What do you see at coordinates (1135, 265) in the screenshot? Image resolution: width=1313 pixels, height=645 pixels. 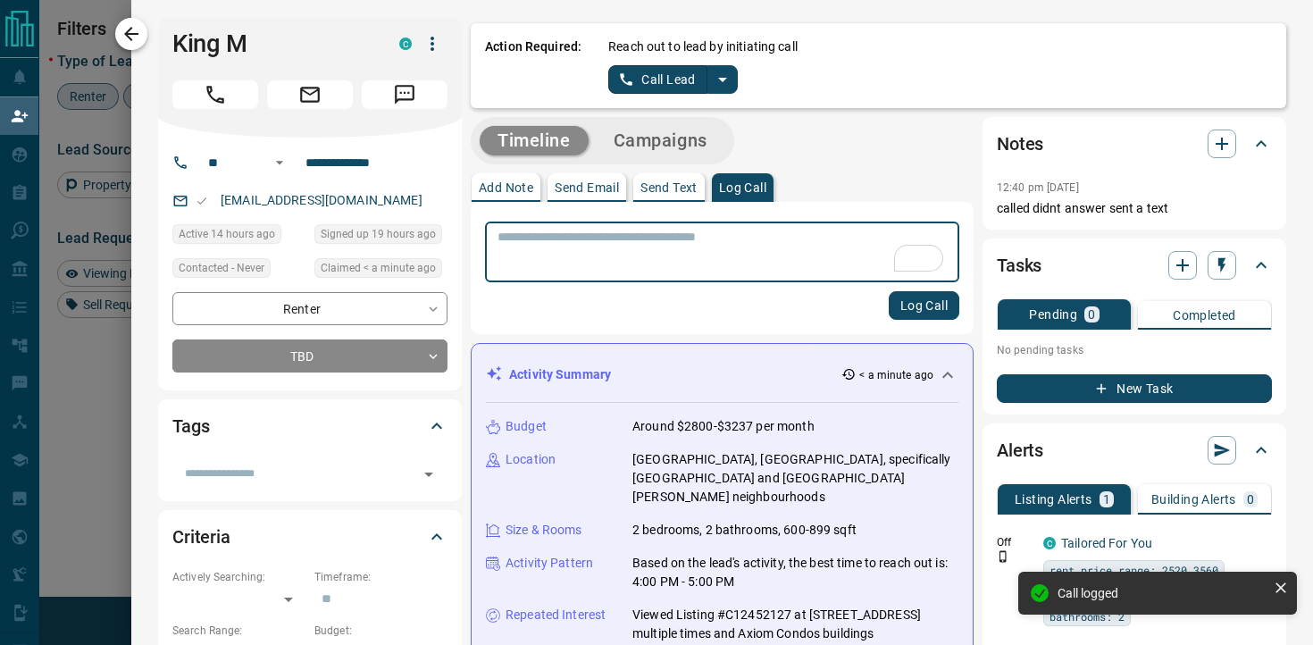 I see `div: Tasks` at bounding box center [1135, 265].